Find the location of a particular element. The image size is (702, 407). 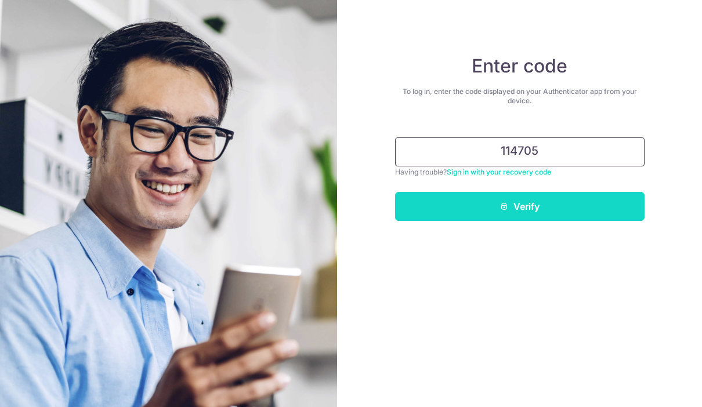

button: Verify is located at coordinates (520, 206).